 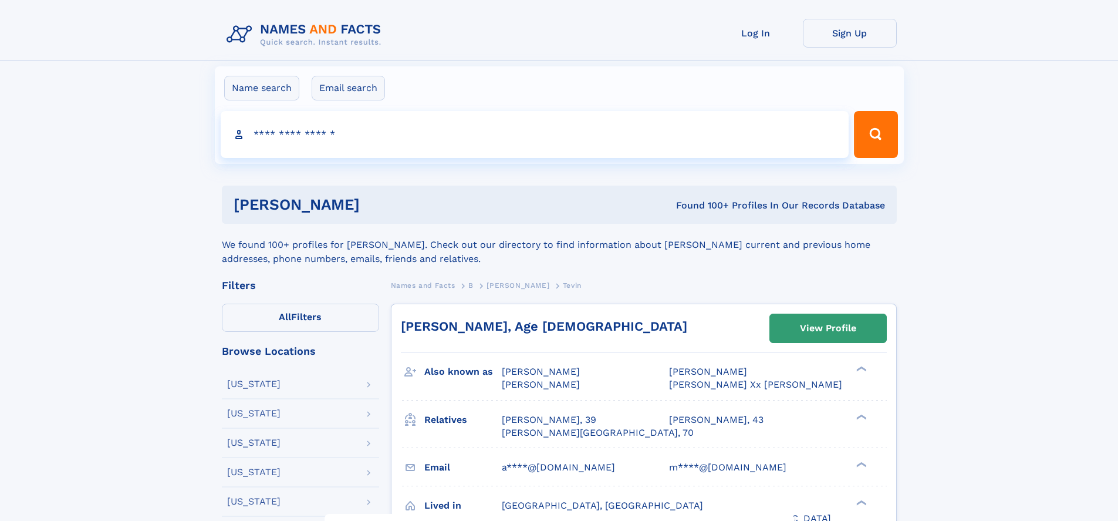 What do you see at coordinates (300, 285) in the screenshot?
I see `div: Filters` at bounding box center [300, 285].